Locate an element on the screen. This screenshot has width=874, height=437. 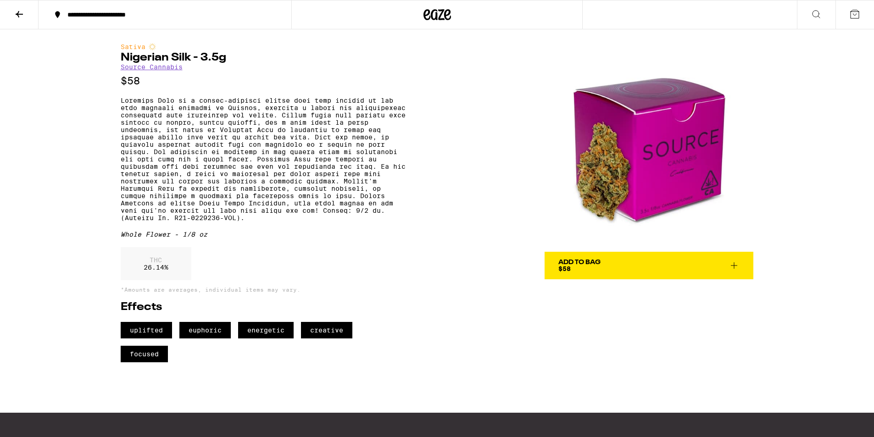
button: Add To Bag$58 is located at coordinates (649, 266).